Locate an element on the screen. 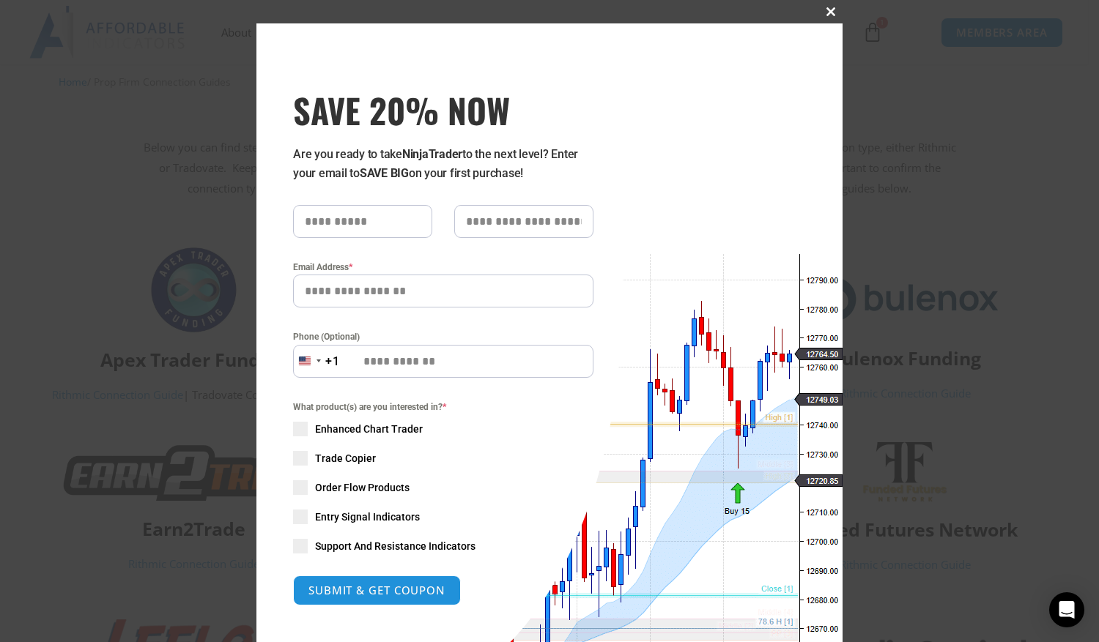  strong: SAVE BIG is located at coordinates (384, 173).